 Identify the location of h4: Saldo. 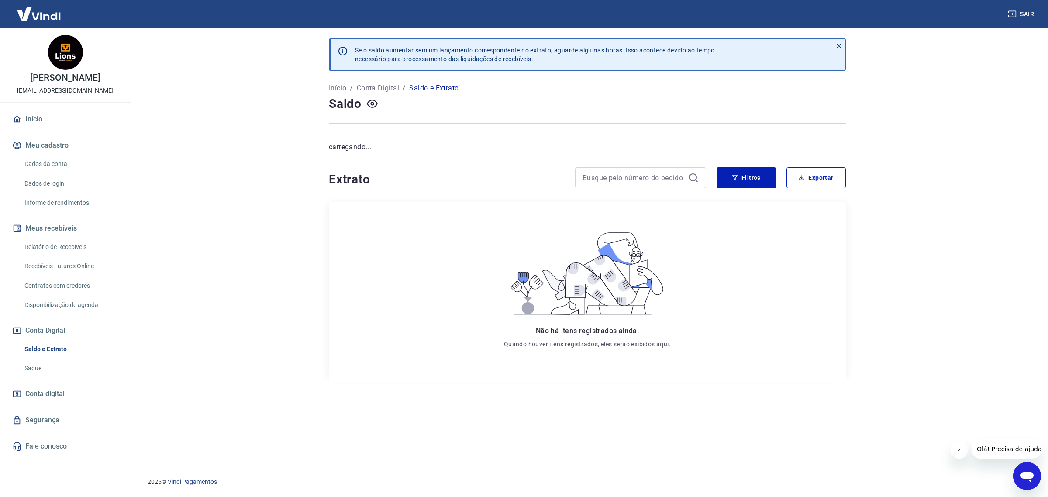
(345, 104).